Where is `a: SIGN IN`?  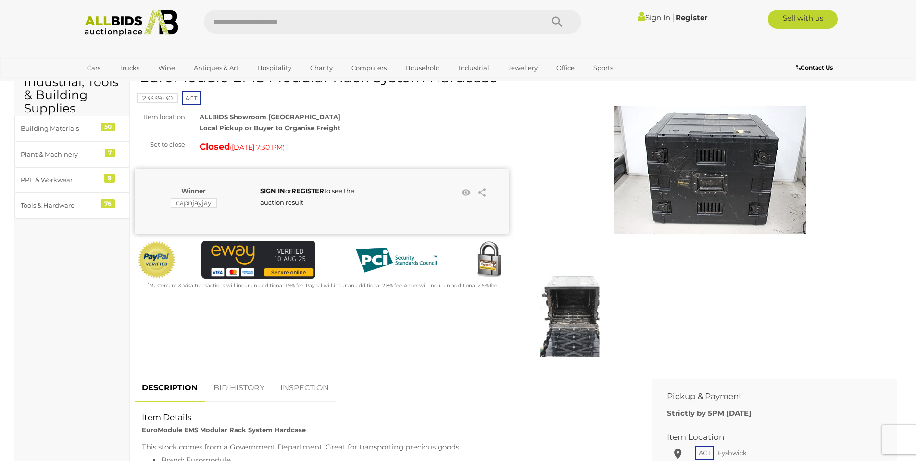 a: SIGN IN is located at coordinates (273, 191).